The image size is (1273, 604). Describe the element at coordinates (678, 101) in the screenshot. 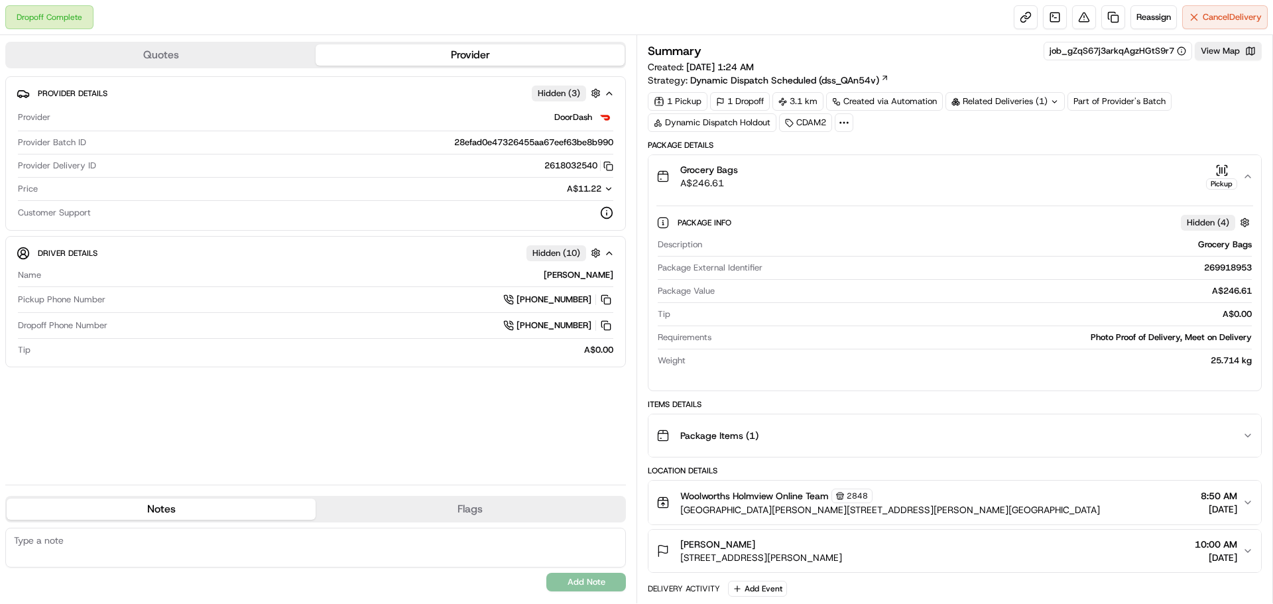

I see `div: 1 Pickup` at that location.